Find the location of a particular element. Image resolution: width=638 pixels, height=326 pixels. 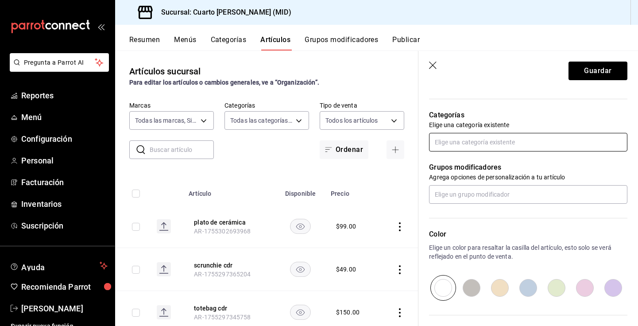

button: Ordenar is located at coordinates (344, 150).